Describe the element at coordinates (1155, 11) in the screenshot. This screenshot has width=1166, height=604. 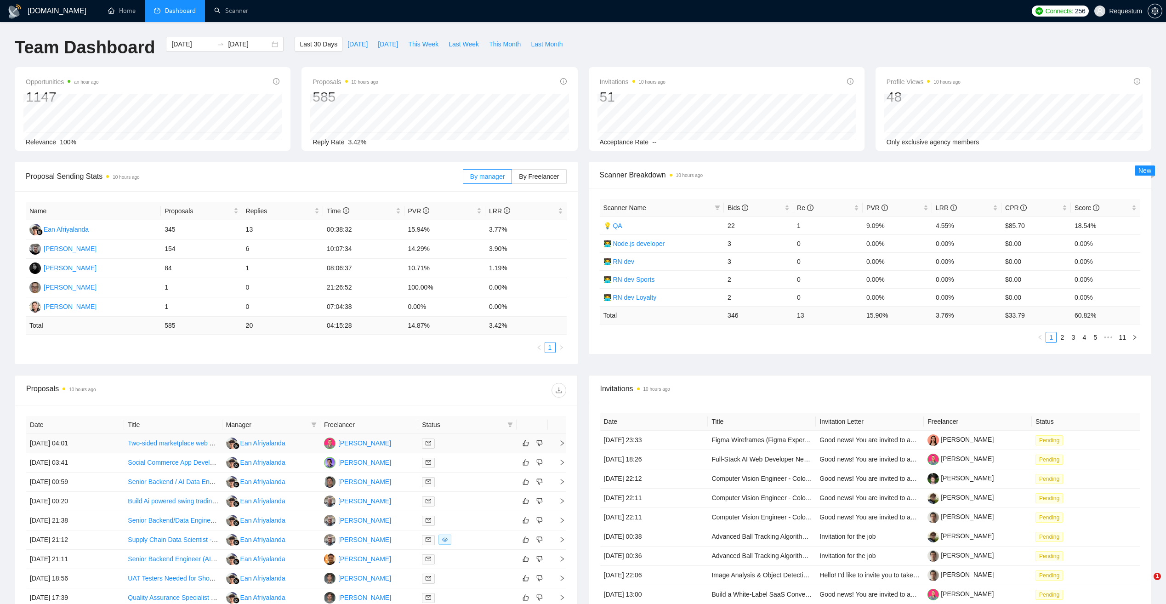
I see `button: setting` at that location.